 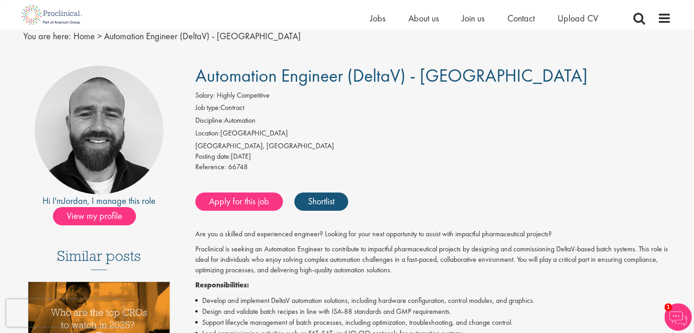 What do you see at coordinates (433, 260) in the screenshot?
I see `p: Proclinical is seeking an Automation Engineer to contribute to impactful pharmaceutical projects ...` at bounding box center [433, 260].